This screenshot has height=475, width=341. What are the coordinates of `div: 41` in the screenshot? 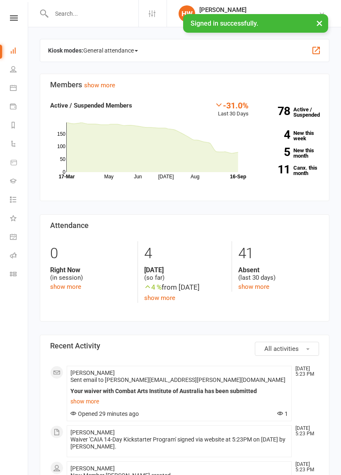 It's located at (278, 254).